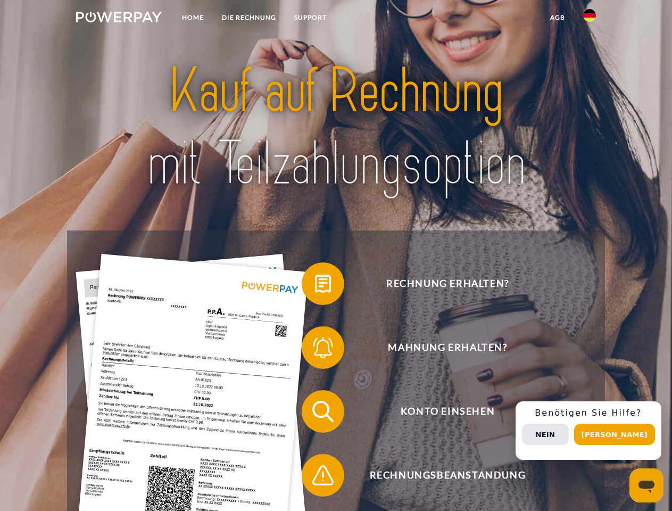 This screenshot has width=672, height=511. What do you see at coordinates (440, 283) in the screenshot?
I see `a: Rechnung erhalten?` at bounding box center [440, 283].